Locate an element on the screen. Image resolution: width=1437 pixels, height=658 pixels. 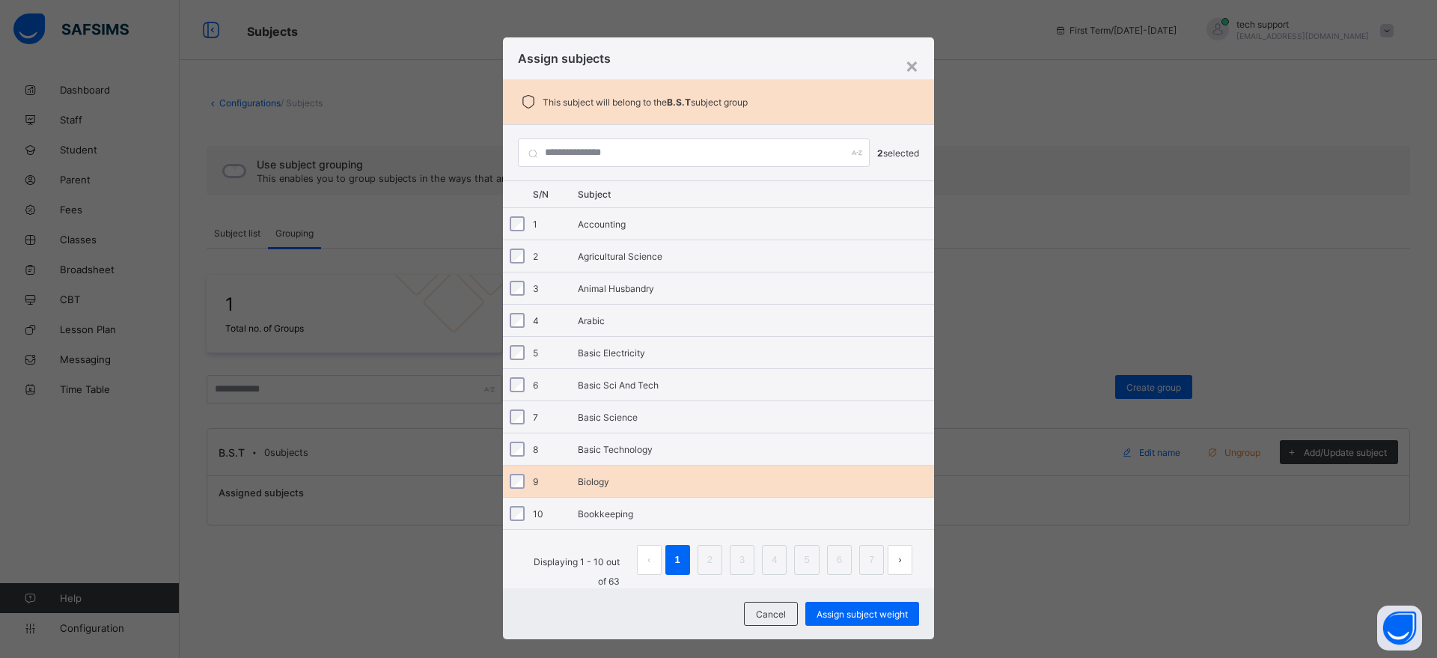
span: Assign subjects is located at coordinates (564, 58).